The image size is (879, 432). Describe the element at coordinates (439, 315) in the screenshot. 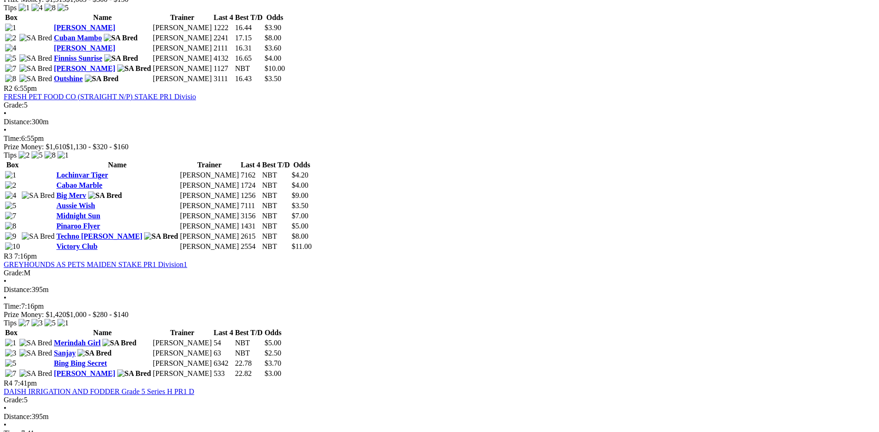

I see `div: Prize Money: $1,420` at that location.